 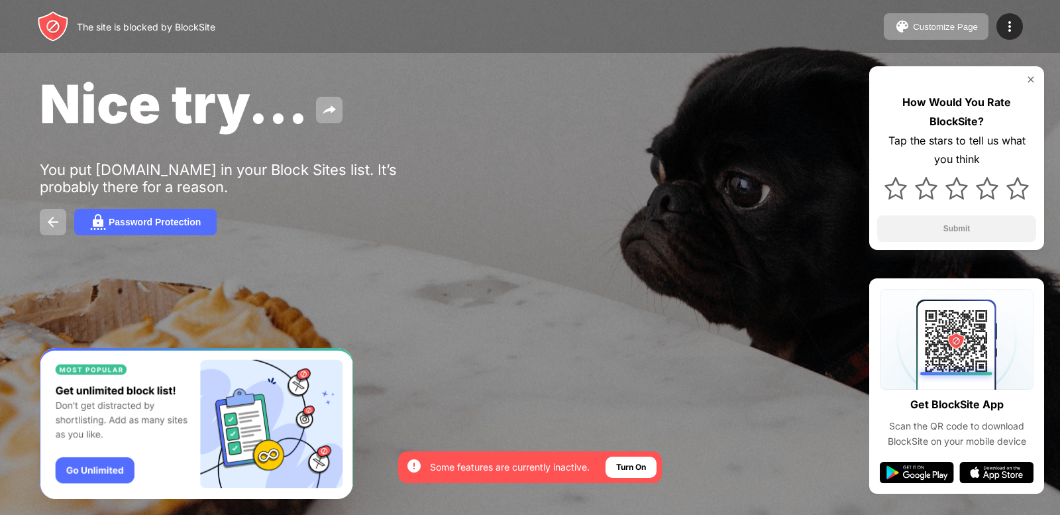 I want to click on div: Some features are currently inactive., so click(x=509, y=467).